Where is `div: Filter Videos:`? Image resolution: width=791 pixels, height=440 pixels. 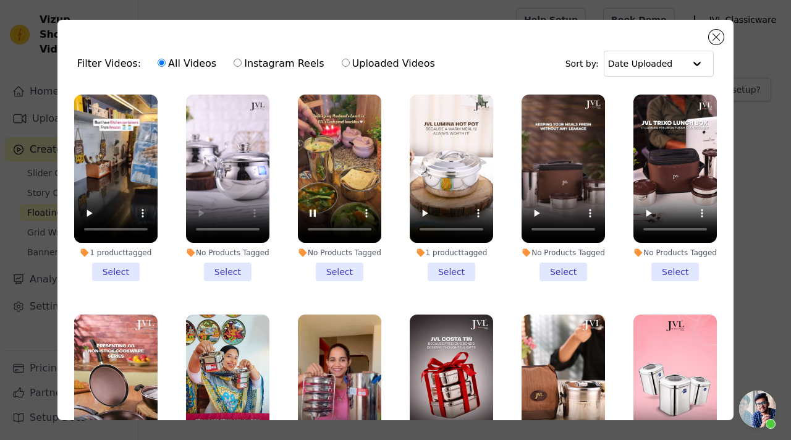
div: Filter Videos: is located at coordinates (260, 64).